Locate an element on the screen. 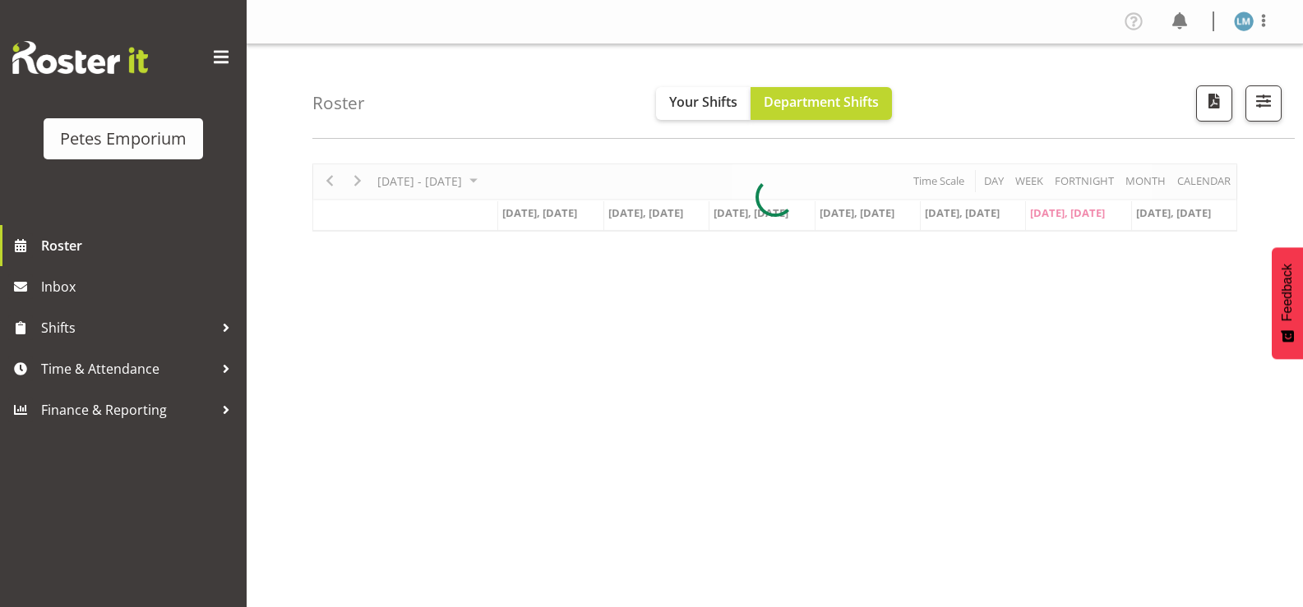 This screenshot has height=607, width=1303. span: Feedback is located at coordinates (1287, 293).